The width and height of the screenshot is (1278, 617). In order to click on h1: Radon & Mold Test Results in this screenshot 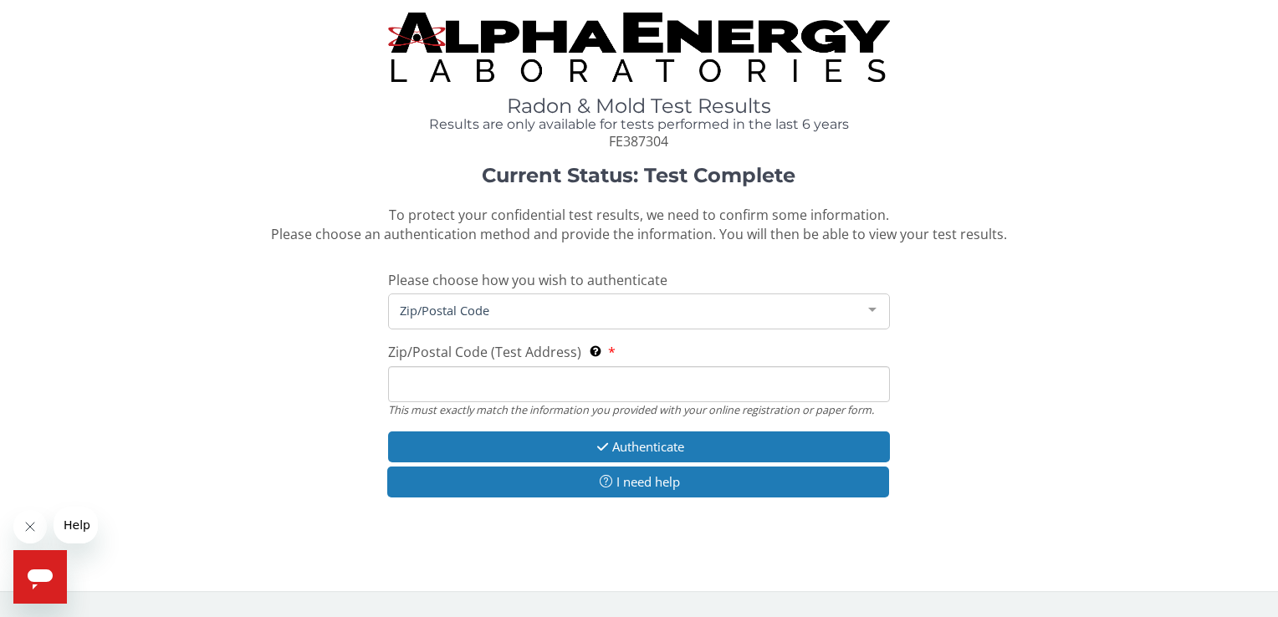, I will do `click(638, 106)`.